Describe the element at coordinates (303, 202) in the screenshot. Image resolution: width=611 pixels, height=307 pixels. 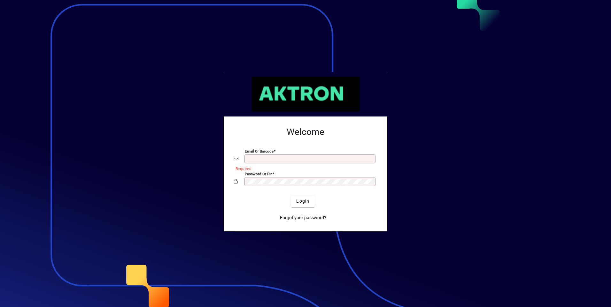
I see `button: Login` at that location.